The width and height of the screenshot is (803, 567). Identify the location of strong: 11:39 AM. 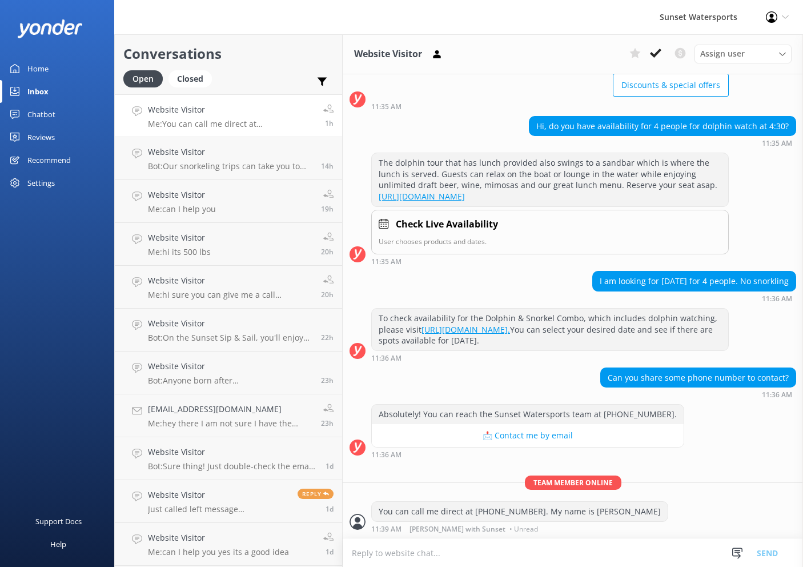
(386, 529).